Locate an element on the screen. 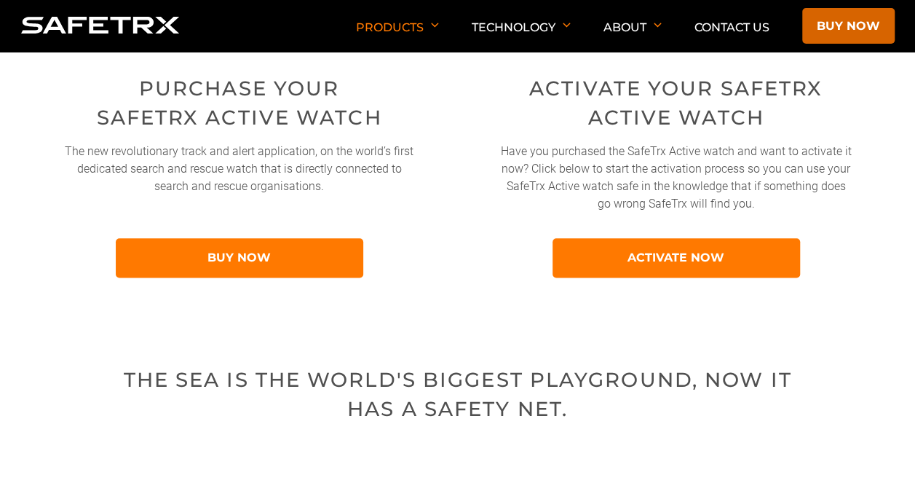 The width and height of the screenshot is (915, 491). h2: PURCHASE YOUR SAFETRX ACTIVE WATCH is located at coordinates (240, 103).